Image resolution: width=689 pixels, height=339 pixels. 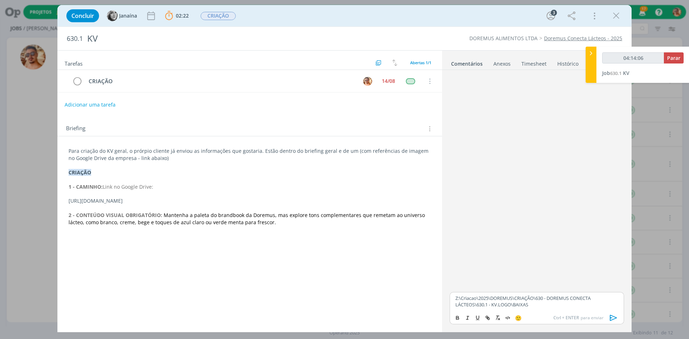 What do you see at coordinates (567, 318) in the screenshot?
I see `span: Ctrl + ENTER` at bounding box center [567, 318].